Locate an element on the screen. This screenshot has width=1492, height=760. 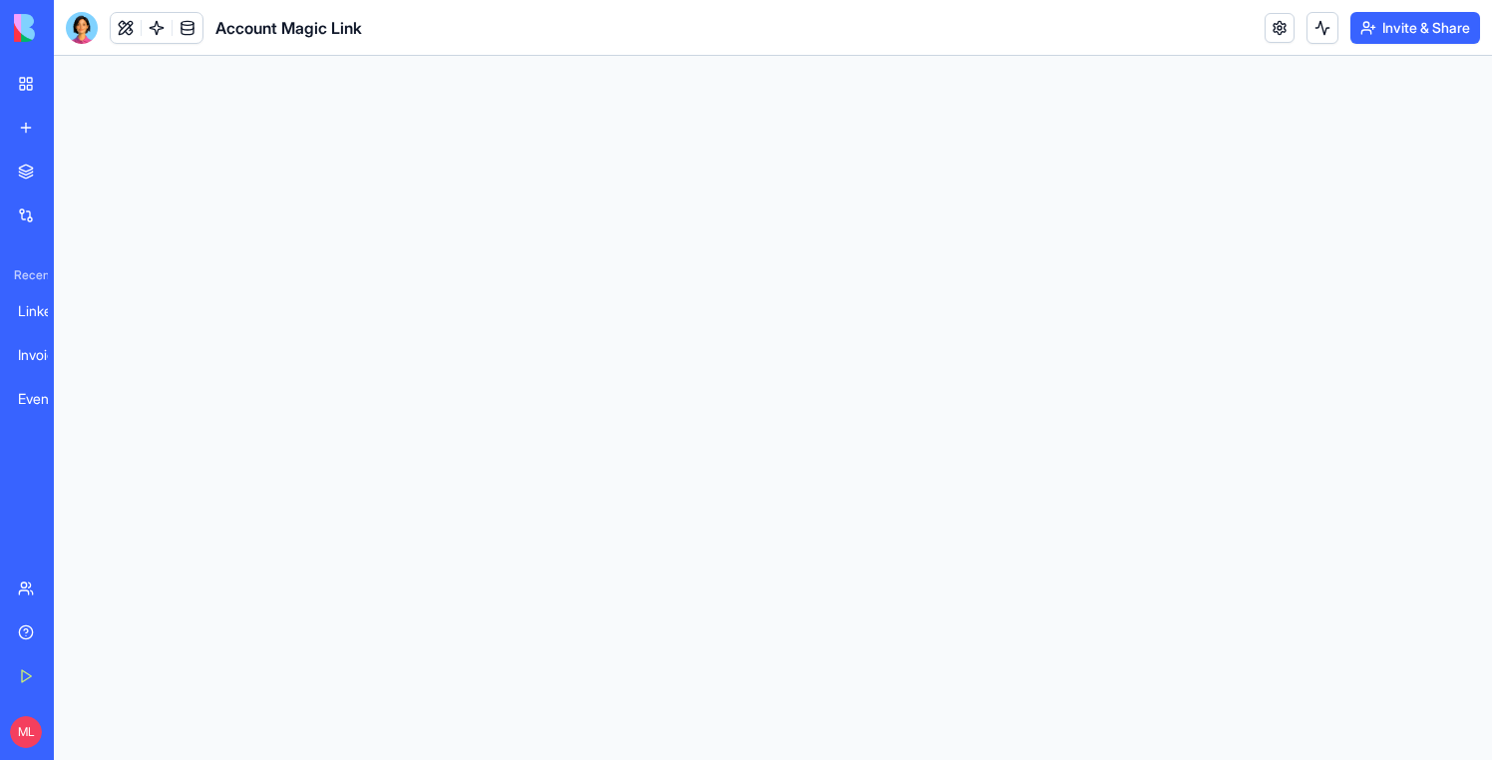
span: ML is located at coordinates (26, 732).